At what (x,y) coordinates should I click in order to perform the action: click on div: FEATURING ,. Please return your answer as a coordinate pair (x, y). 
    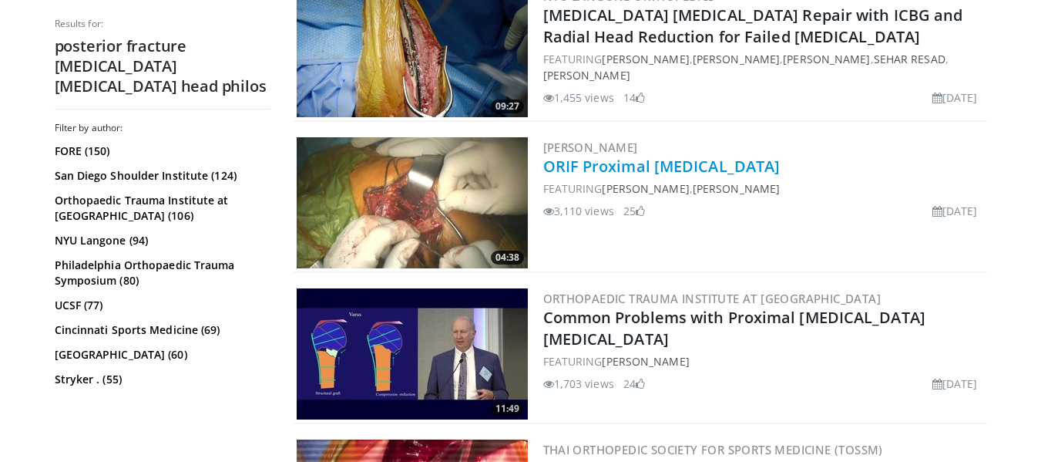
    Looking at the image, I should click on (764, 188).